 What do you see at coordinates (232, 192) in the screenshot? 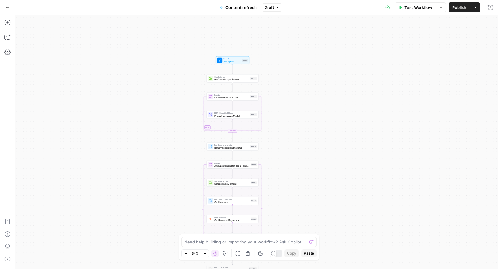
I see `g: Edge from step_7 to step_8` at bounding box center [232, 192].